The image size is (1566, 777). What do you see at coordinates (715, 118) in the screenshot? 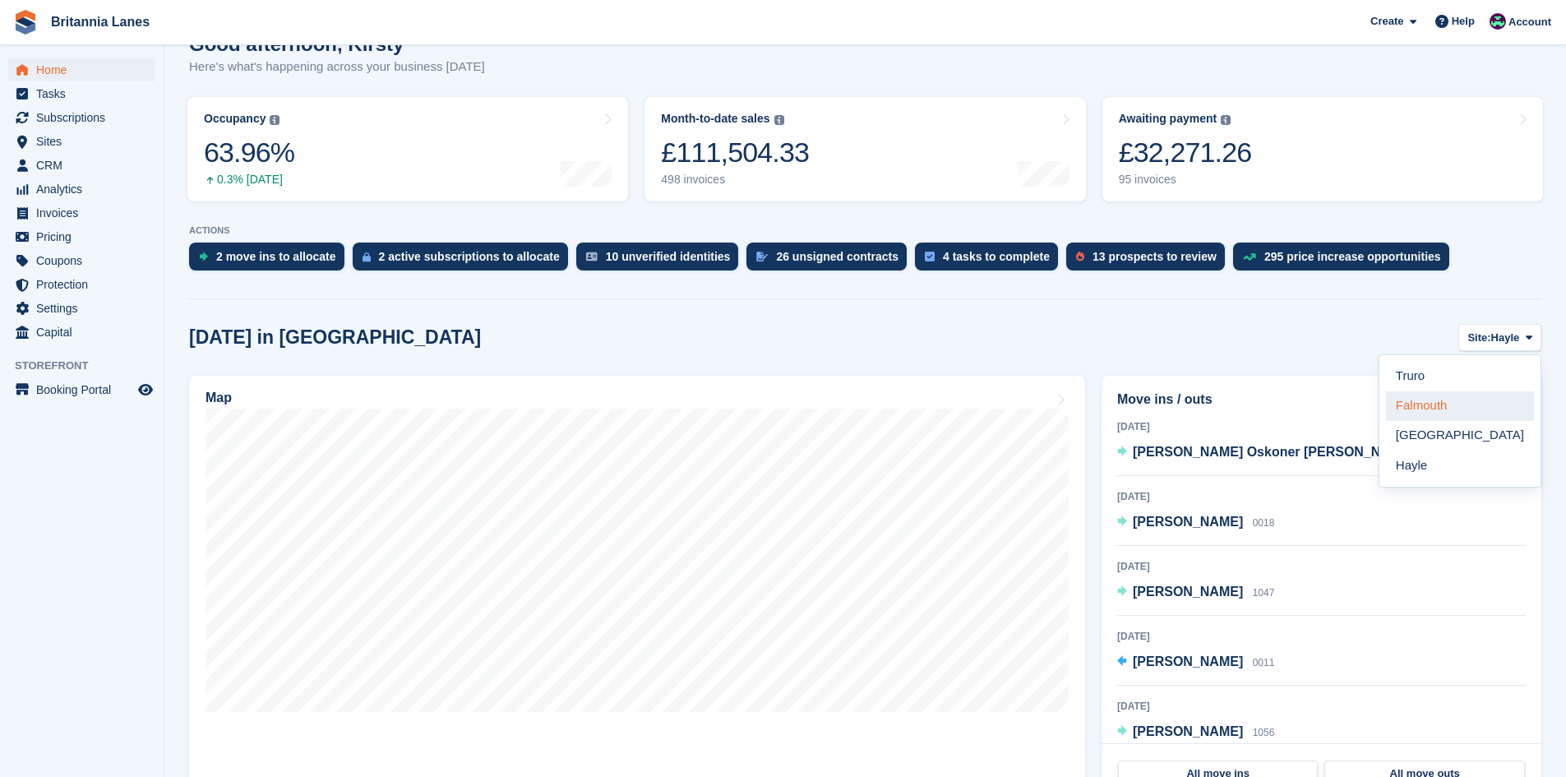
I see `div: Month-to-date sales` at bounding box center [715, 118].